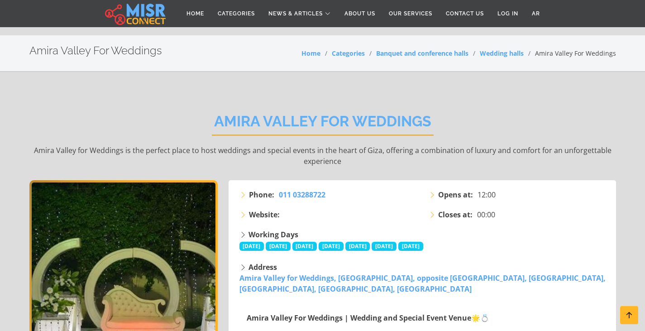  I want to click on strong: Working Days, so click(273, 234).